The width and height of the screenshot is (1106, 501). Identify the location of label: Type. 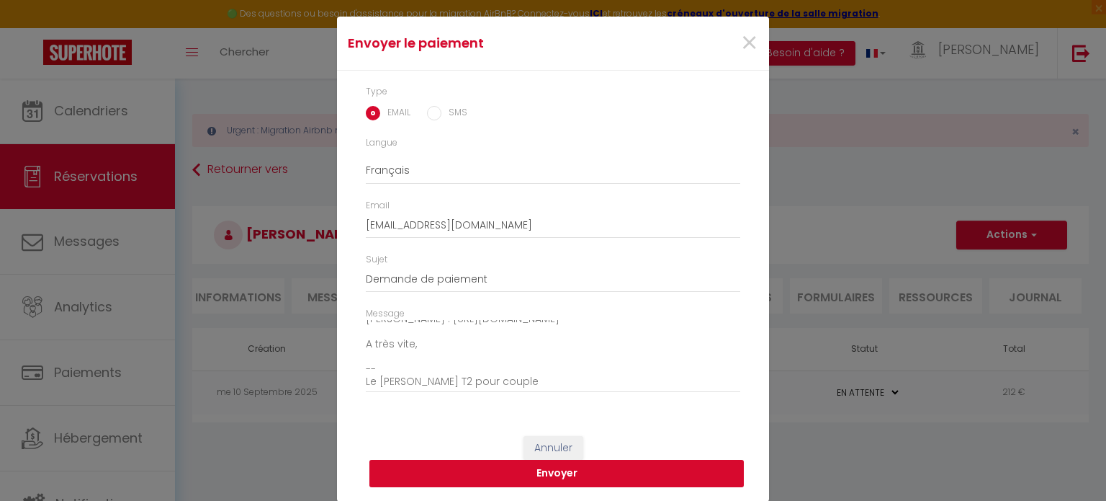
(377, 91).